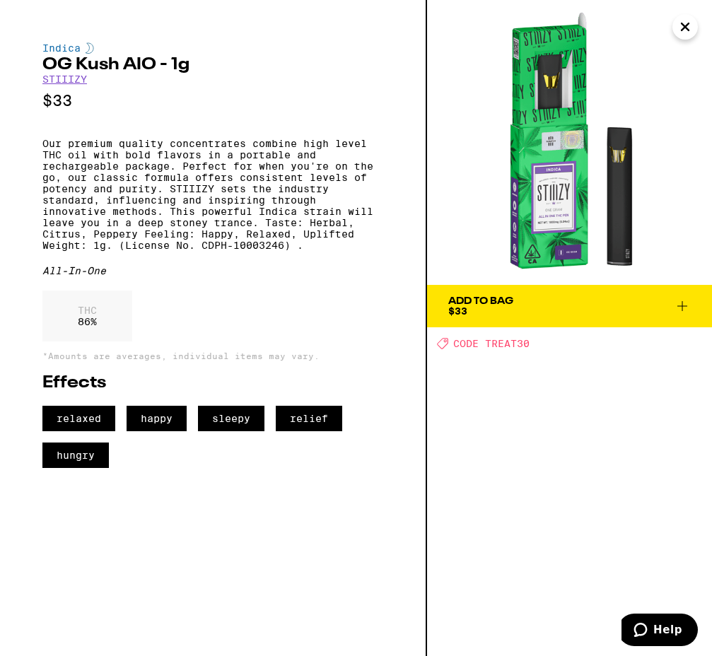 The image size is (712, 656). I want to click on p: Our premium quality concentrates combine high level THC oil with bold flavors in a portable and r..., so click(213, 195).